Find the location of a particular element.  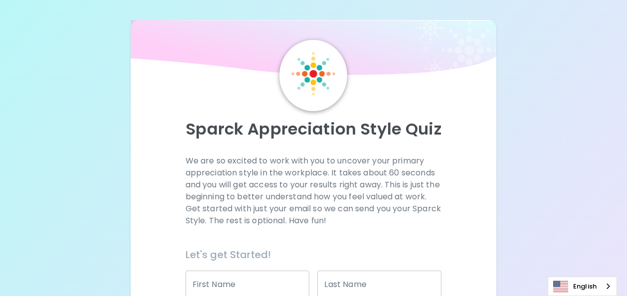

div: Language is located at coordinates (582, 286).